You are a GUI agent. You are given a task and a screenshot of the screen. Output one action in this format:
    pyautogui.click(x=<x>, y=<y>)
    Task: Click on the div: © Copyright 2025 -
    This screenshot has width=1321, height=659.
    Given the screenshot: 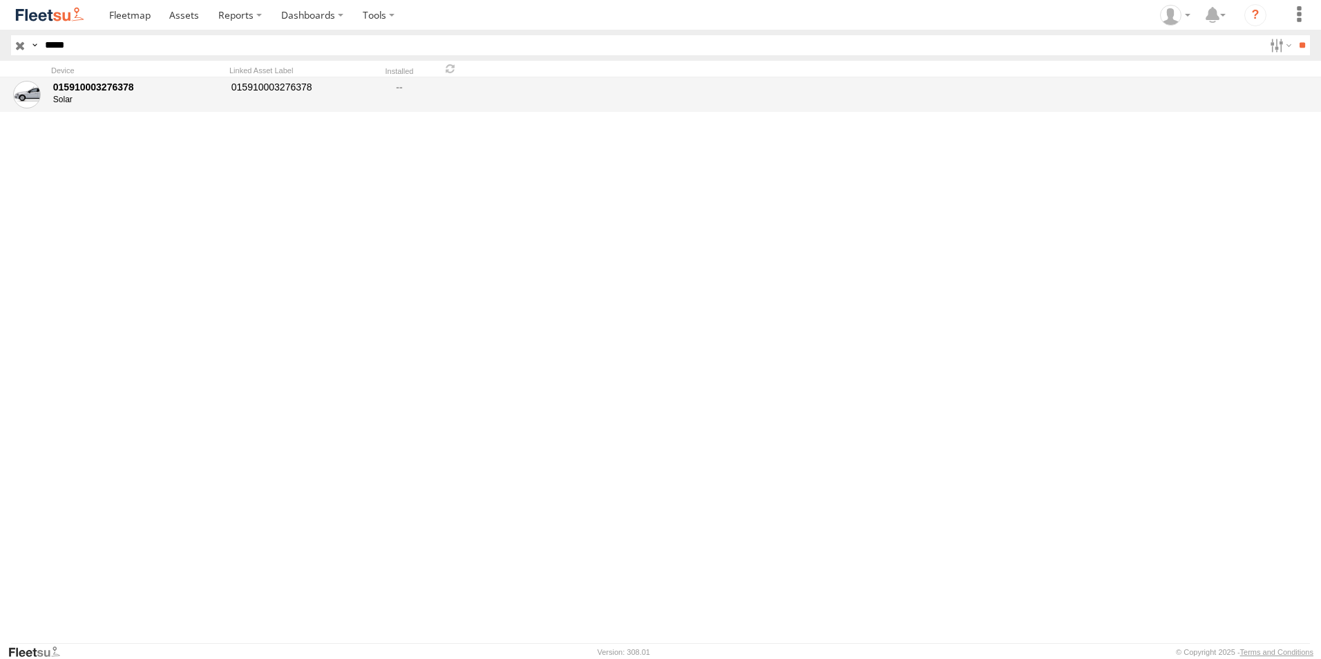 What is the action you would take?
    pyautogui.click(x=1244, y=652)
    